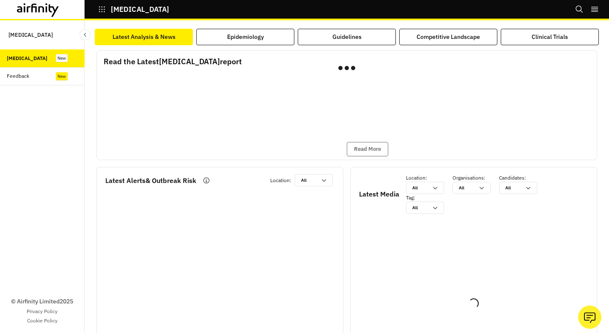  I want to click on p: Candidates :, so click(522, 178).